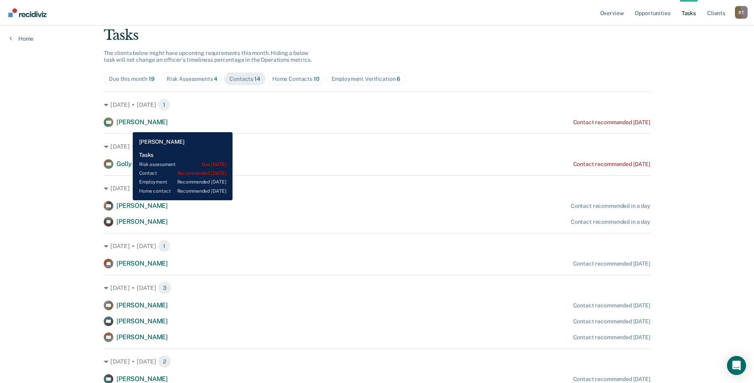 The height and width of the screenshot is (383, 754). Describe the element at coordinates (317, 79) in the screenshot. I see `span: 10` at that location.